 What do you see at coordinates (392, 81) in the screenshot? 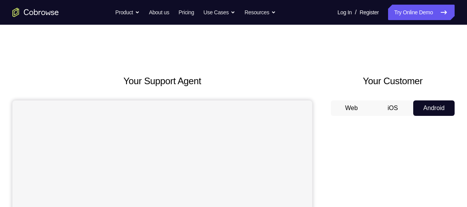
I see `h2: Your Customer` at bounding box center [392, 81].